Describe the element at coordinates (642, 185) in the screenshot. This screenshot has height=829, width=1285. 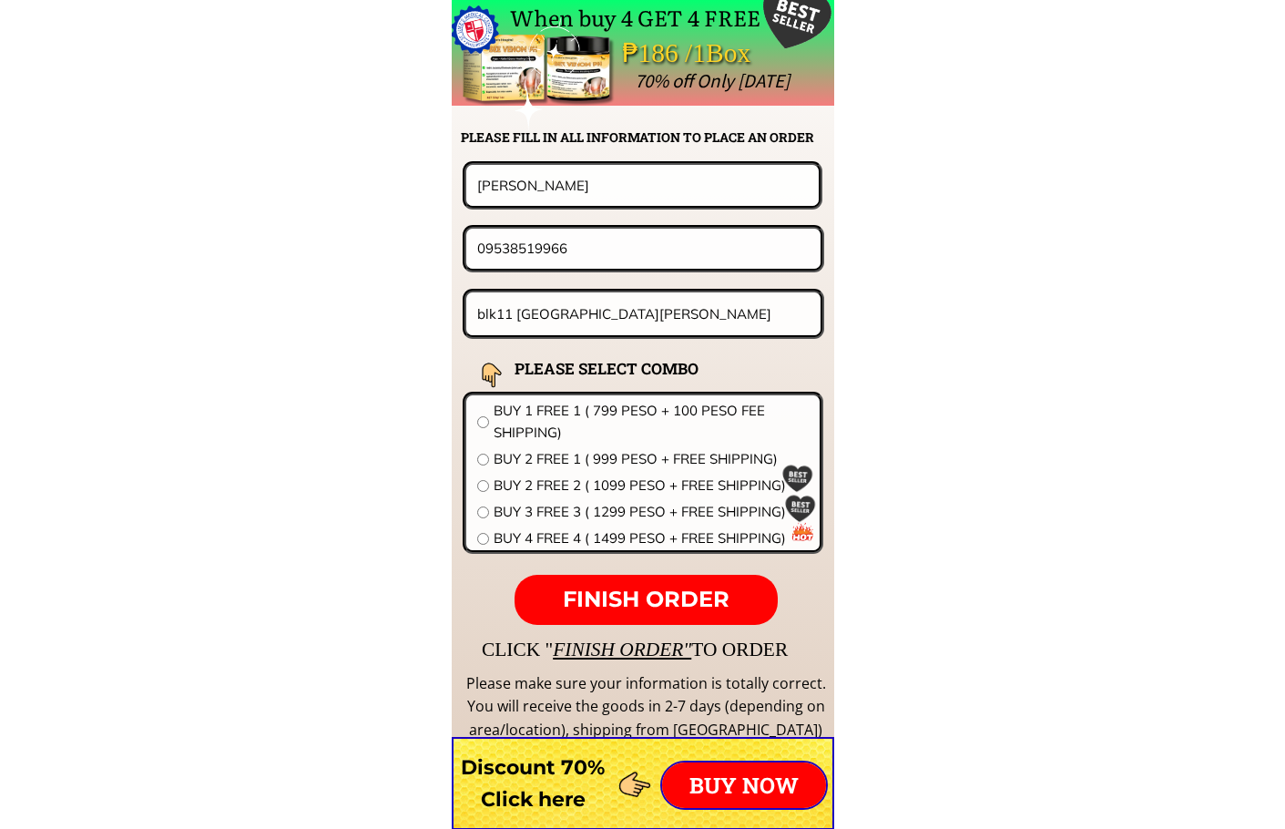
I see `input: Your name` at that location.